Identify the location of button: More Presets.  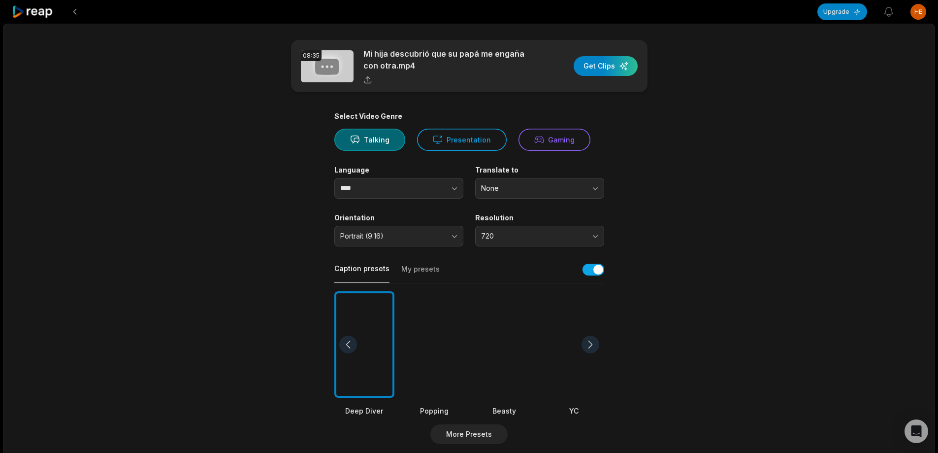
(469, 434).